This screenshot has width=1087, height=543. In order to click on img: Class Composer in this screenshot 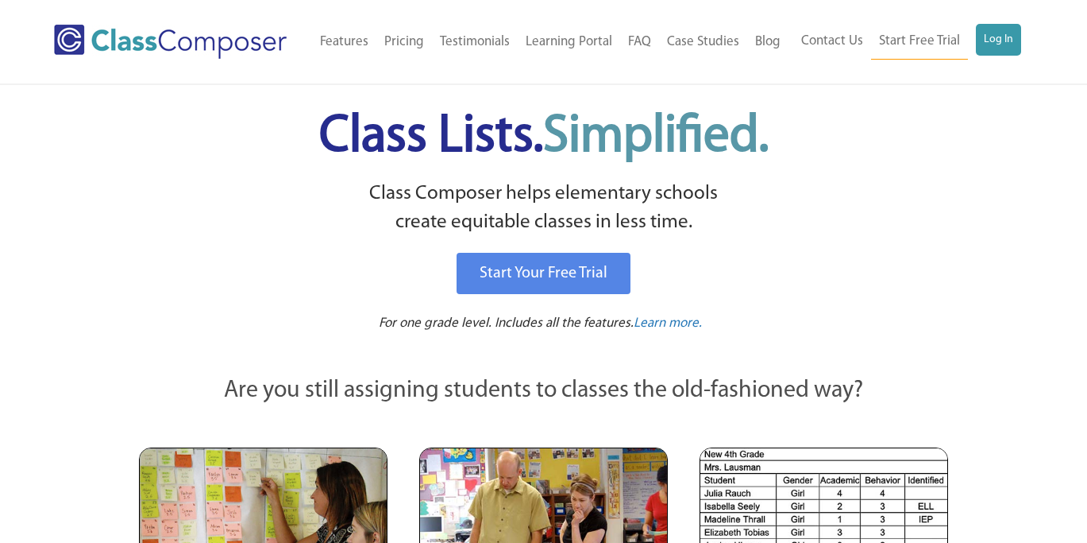, I will do `click(170, 41)`.